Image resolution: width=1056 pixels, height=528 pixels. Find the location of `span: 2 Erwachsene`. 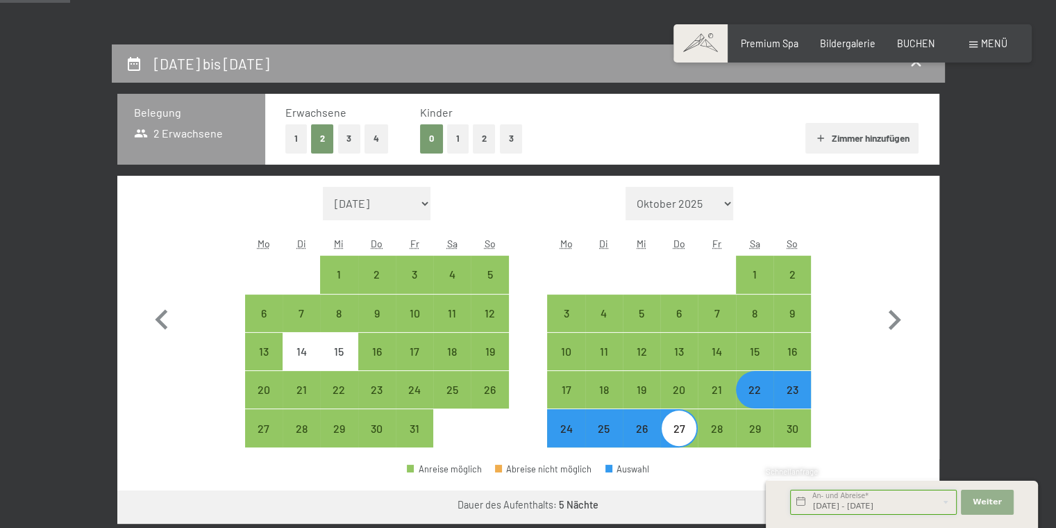

span: 2 Erwachsene is located at coordinates (178, 133).